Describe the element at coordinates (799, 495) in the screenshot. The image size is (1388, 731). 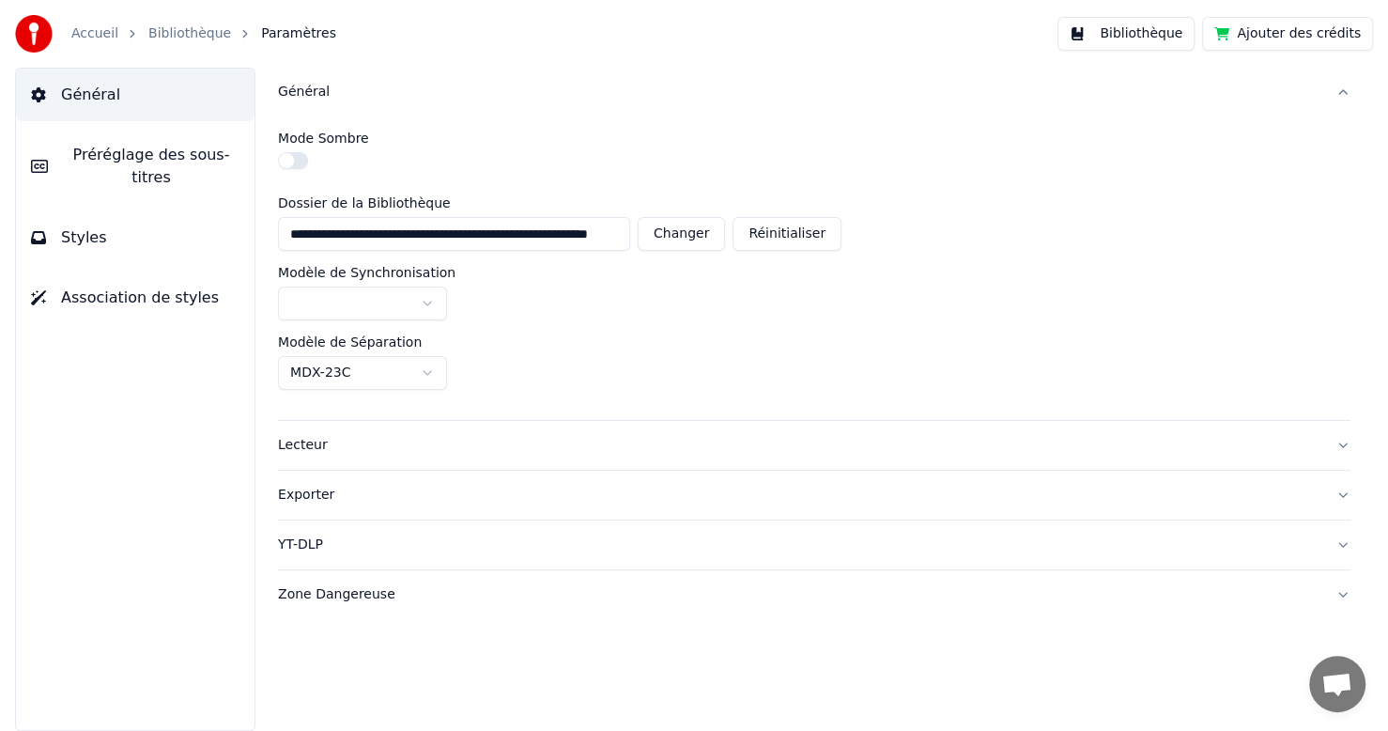
I see `div: Exporter` at that location.